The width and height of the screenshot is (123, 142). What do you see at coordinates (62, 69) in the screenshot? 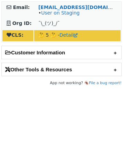
I see `h2: Other Tools & Resources` at bounding box center [62, 69].